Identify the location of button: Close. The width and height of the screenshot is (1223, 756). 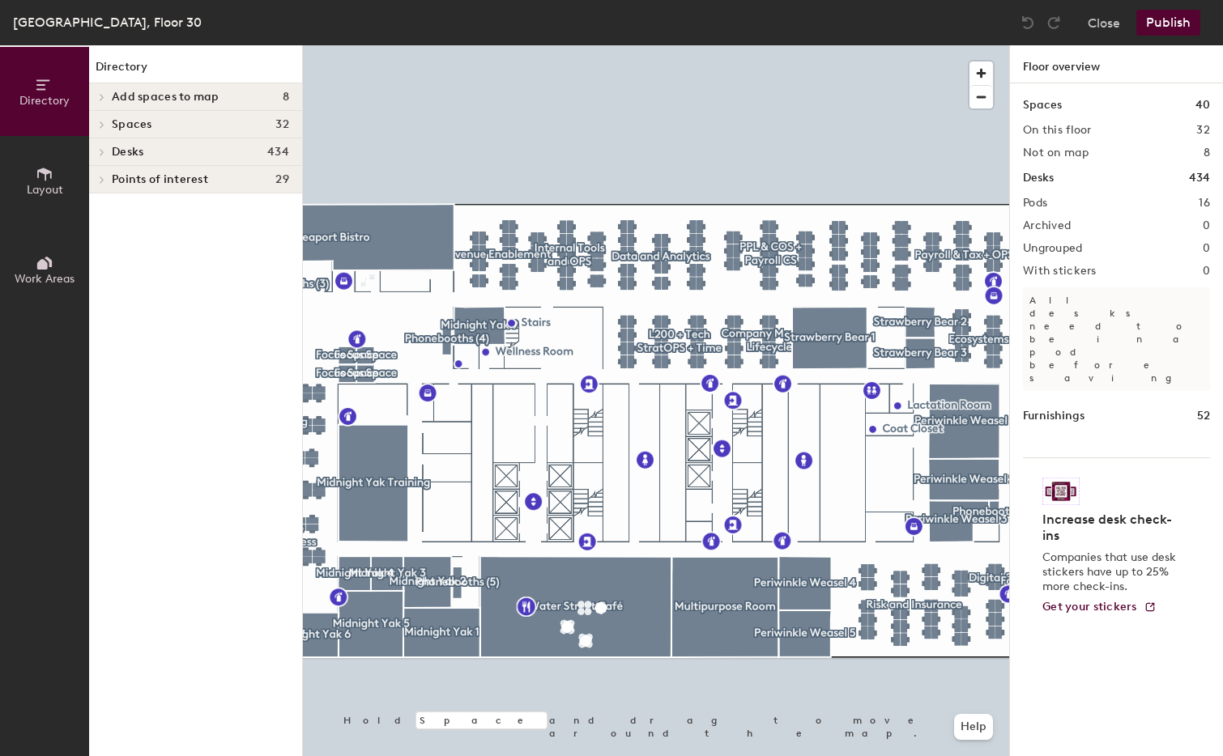
(1104, 23).